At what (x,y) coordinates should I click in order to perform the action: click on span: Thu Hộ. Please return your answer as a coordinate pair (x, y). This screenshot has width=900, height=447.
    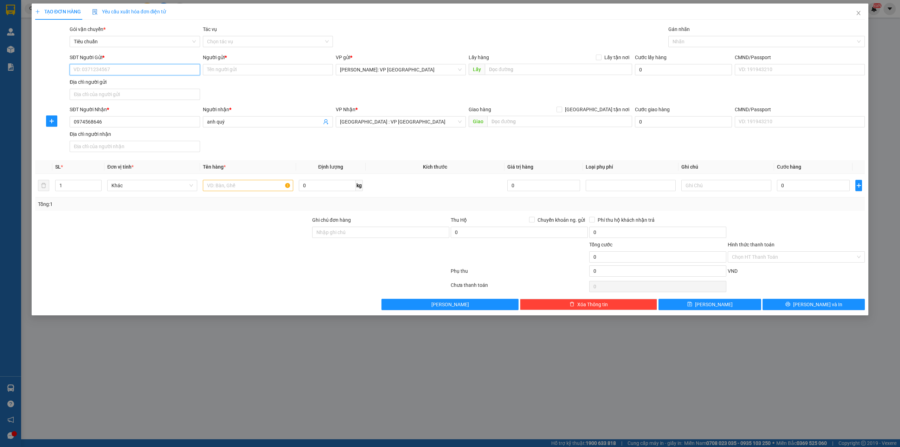
    Looking at the image, I should click on (459, 220).